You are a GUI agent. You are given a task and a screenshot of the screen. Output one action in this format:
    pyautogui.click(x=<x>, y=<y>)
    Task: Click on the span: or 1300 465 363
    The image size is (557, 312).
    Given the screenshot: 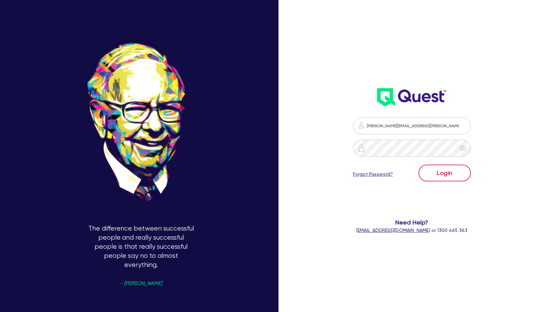 What is the action you would take?
    pyautogui.click(x=412, y=230)
    